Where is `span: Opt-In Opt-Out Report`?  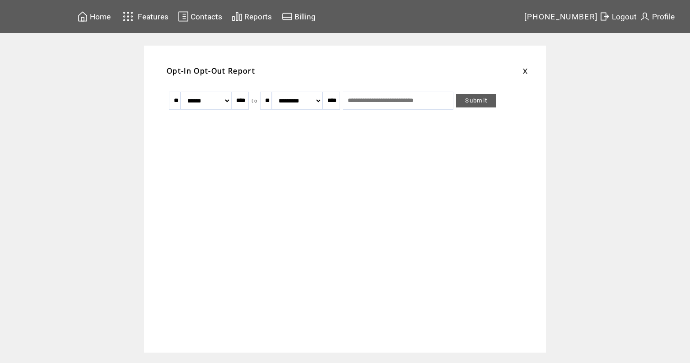
span: Opt-In Opt-Out Report is located at coordinates (211, 71).